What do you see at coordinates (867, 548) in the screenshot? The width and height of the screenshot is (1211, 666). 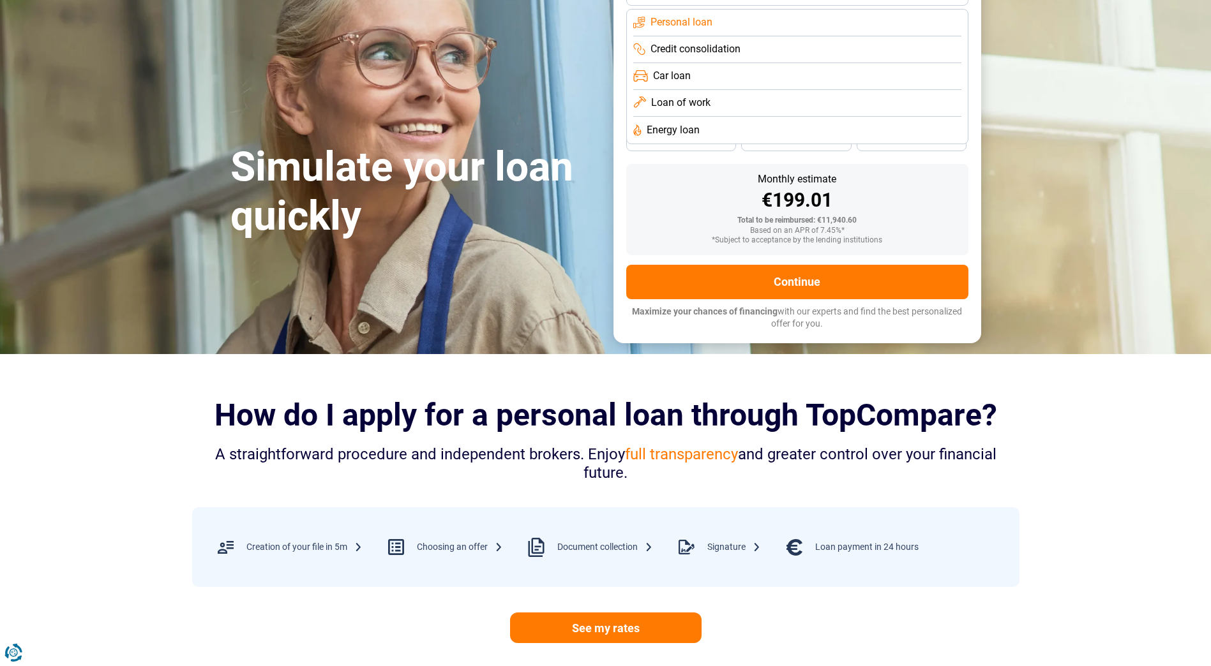 I see `div: Loan payment in 24 hours` at bounding box center [867, 548].